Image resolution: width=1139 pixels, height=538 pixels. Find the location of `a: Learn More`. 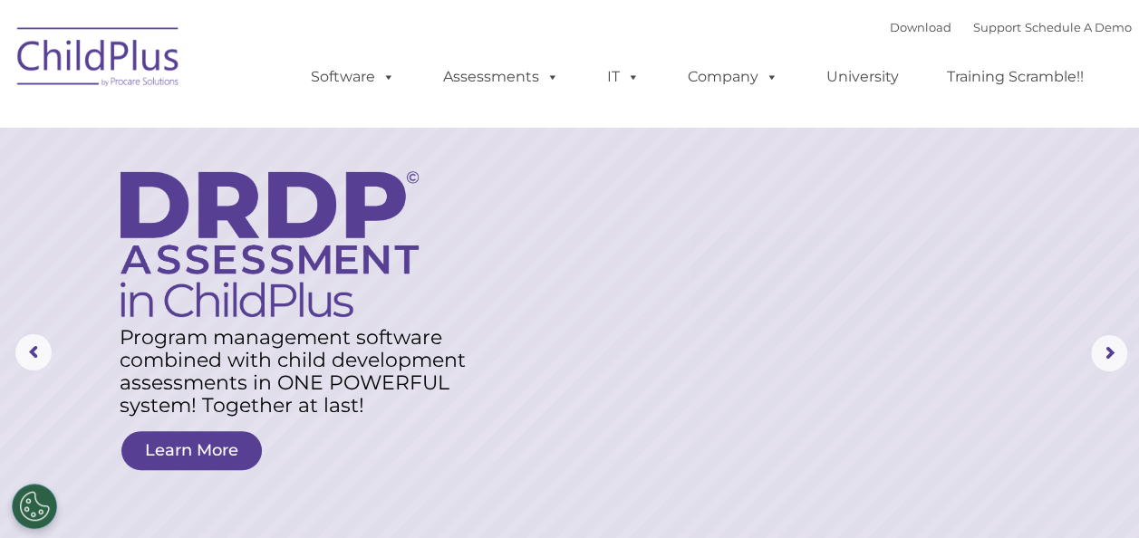

a: Learn More is located at coordinates (191, 450).